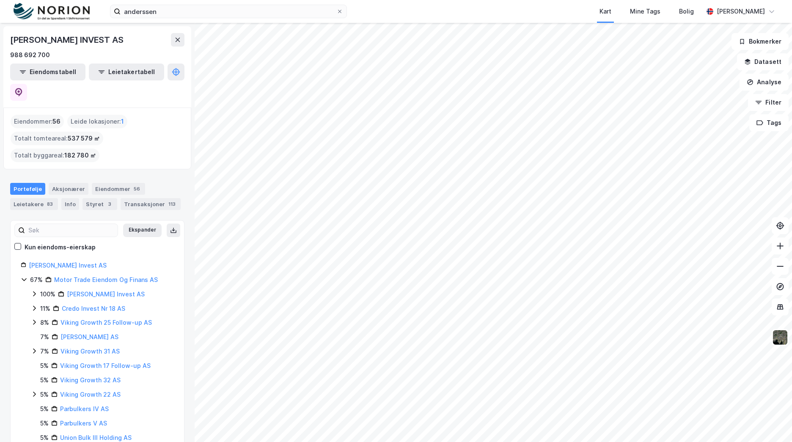 This screenshot has height=442, width=792. What do you see at coordinates (106, 279) in the screenshot?
I see `a: Motor Trade Eiendom Og Finans AS` at bounding box center [106, 279].